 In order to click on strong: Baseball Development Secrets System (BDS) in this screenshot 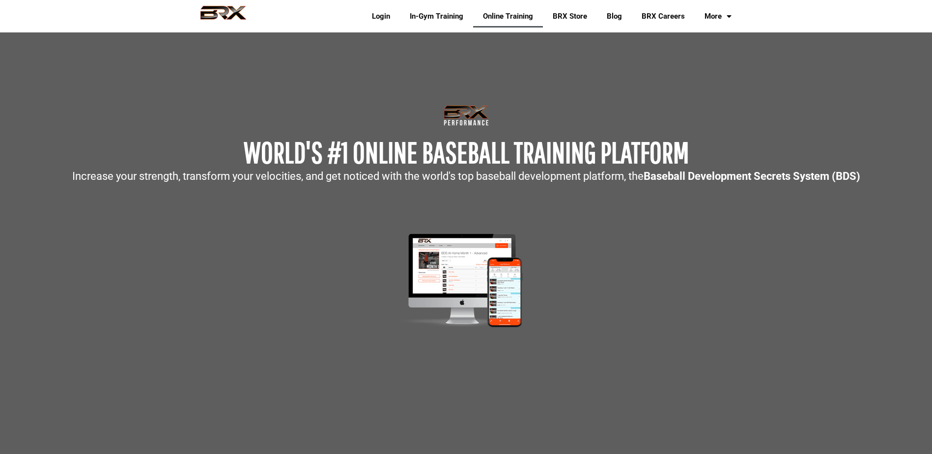, I will do `click(752, 176)`.